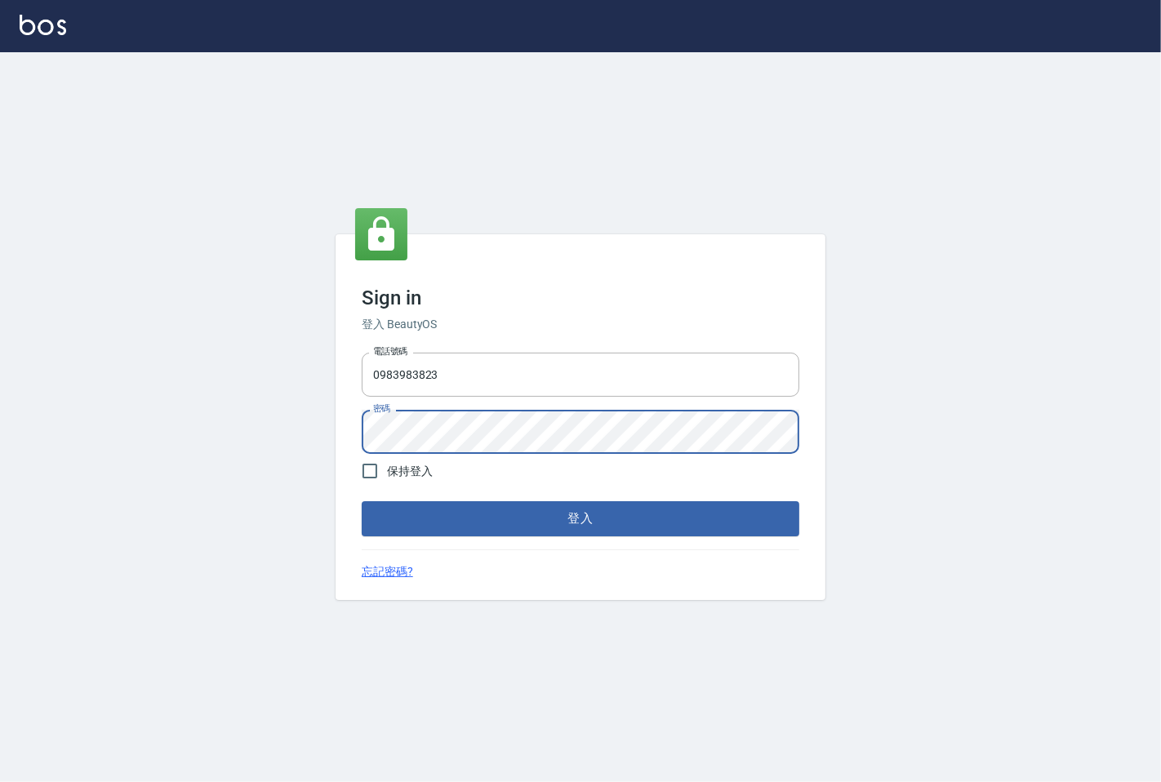 The image size is (1161, 782). I want to click on label: 密碼, so click(381, 408).